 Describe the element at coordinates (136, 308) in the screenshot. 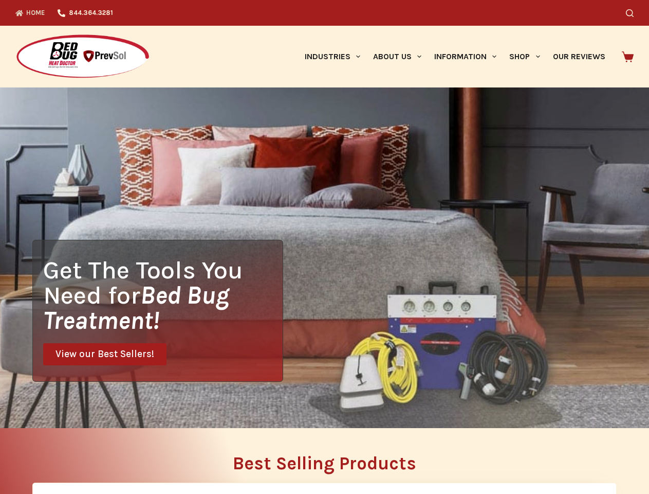

I see `i: Bed Bug Treatment!` at that location.